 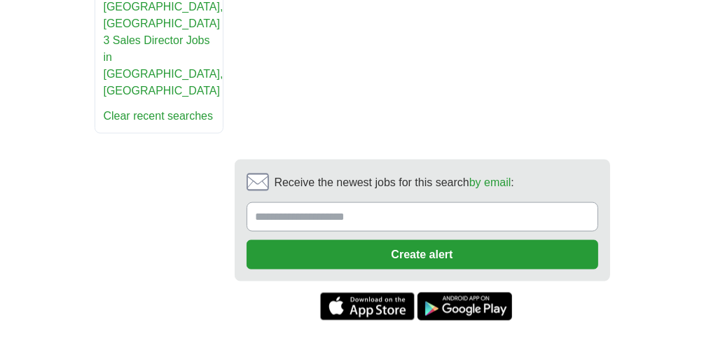 What do you see at coordinates (423, 255) in the screenshot?
I see `button: Create alert` at bounding box center [423, 255].